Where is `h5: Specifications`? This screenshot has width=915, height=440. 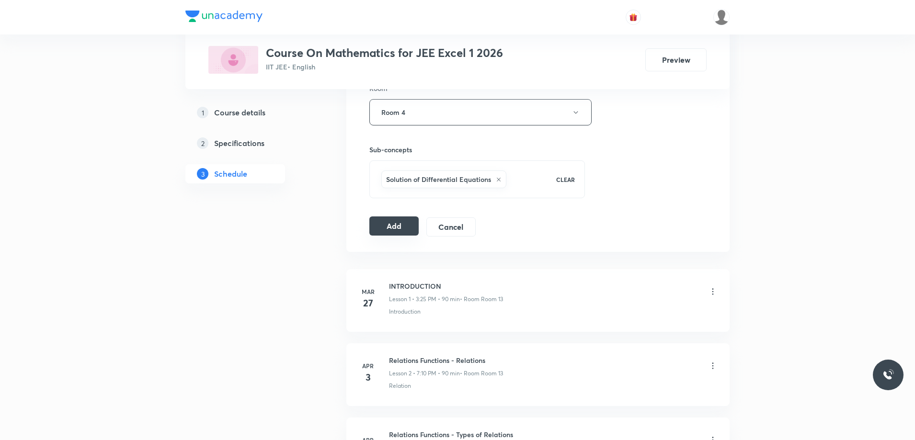 h5: Specifications is located at coordinates (239, 143).